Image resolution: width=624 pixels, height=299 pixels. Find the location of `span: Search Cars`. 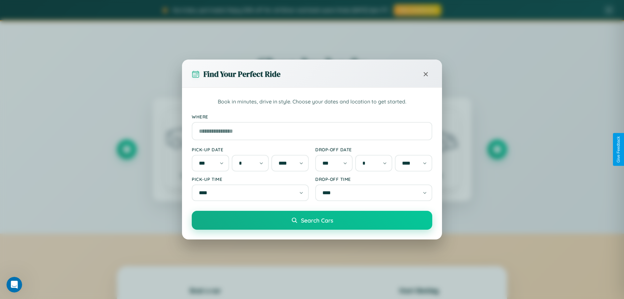

span: Search Cars is located at coordinates (317, 220).